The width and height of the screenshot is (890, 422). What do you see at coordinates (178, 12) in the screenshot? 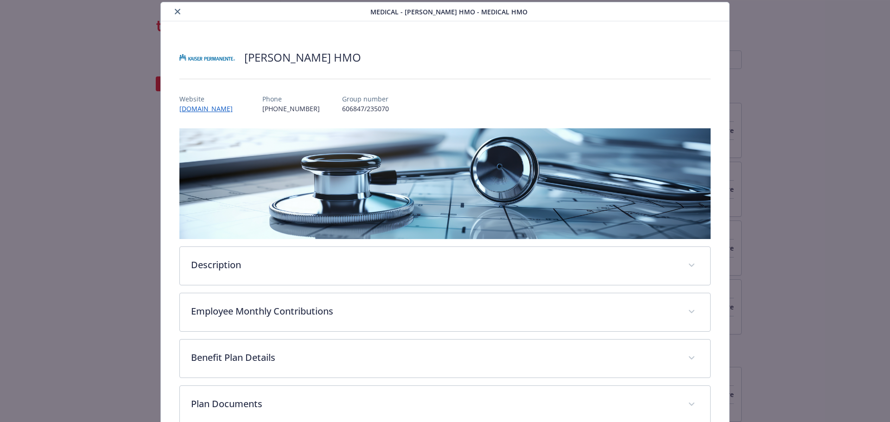
I see `button: close` at bounding box center [178, 12].